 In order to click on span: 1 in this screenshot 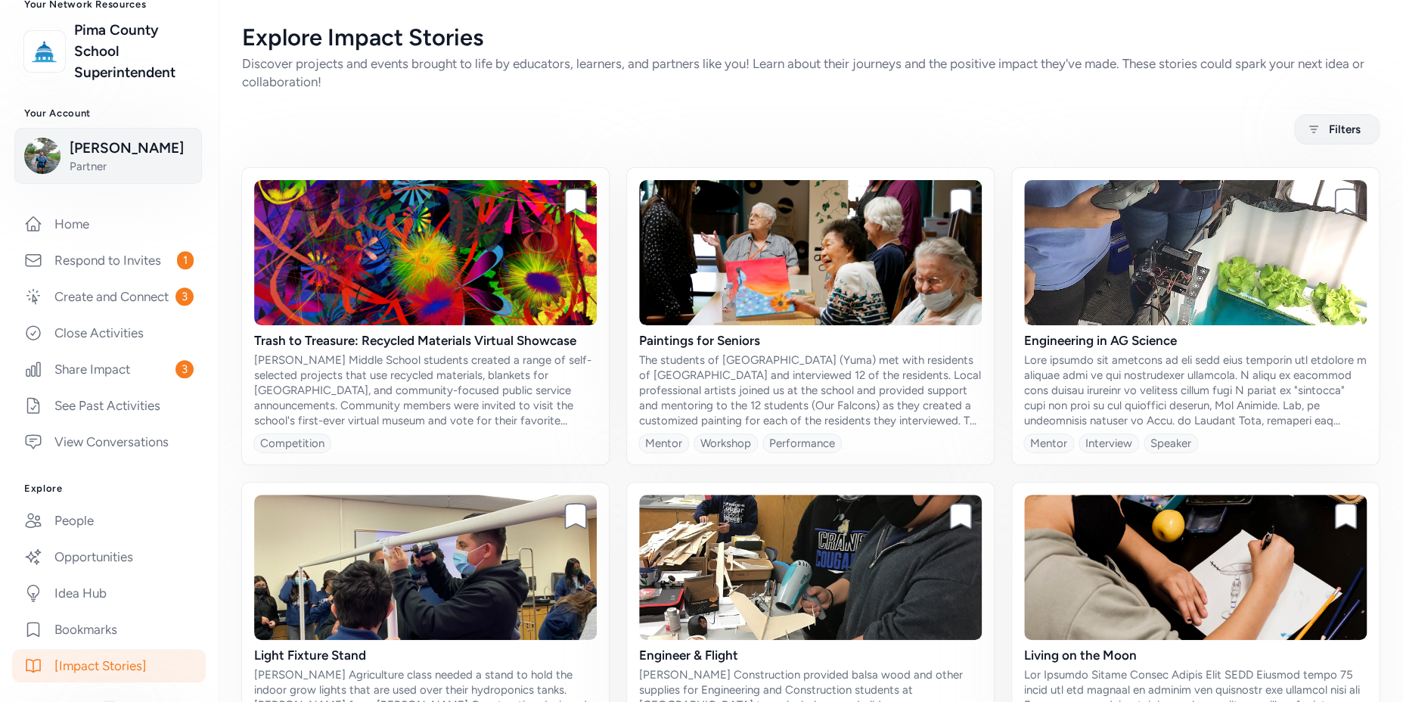, I will do `click(185, 260)`.